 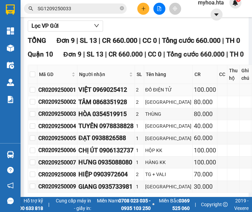 What do you see at coordinates (57, 150) in the screenshot?
I see `td: CR0209250006` at bounding box center [57, 150].